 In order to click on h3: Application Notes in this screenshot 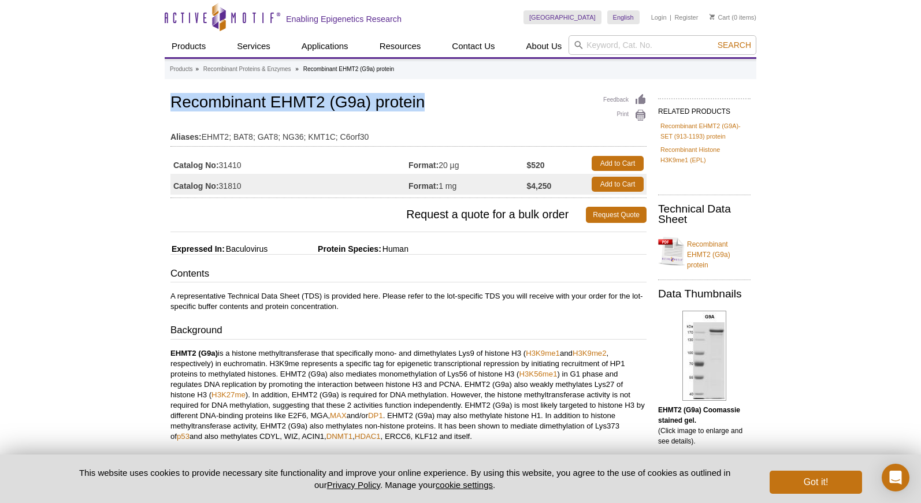, I will do `click(408, 461)`.